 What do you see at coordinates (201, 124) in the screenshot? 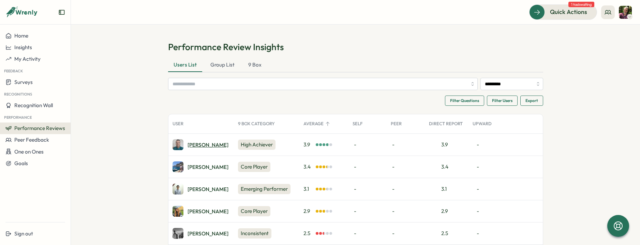
I see `div: User` at bounding box center [201, 124].